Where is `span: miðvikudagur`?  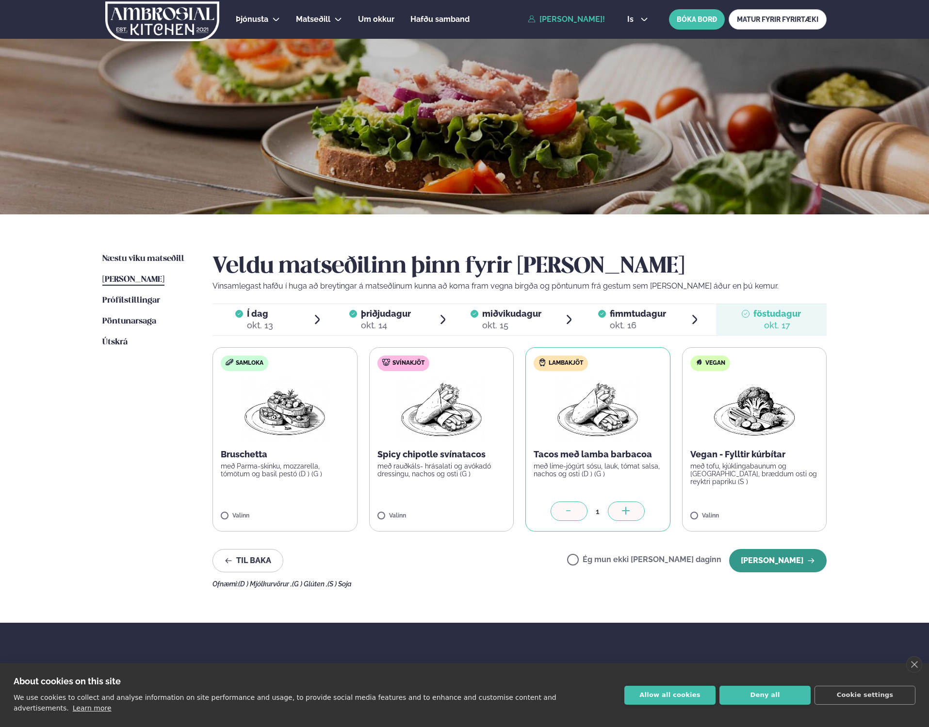 span: miðvikudagur is located at coordinates (512, 313).